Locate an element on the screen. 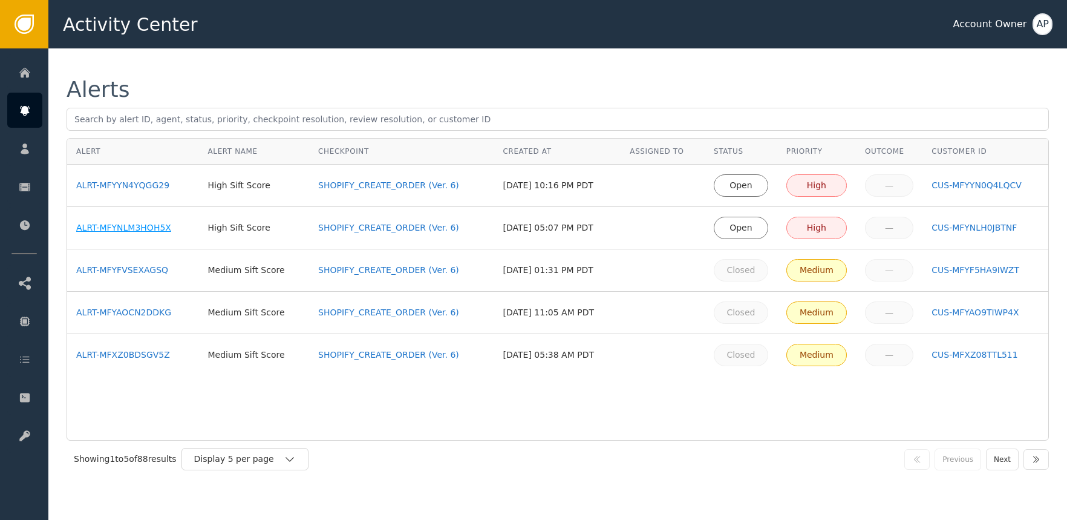  div: ALRT-MFYFVSEXAGSQ is located at coordinates (133, 270).